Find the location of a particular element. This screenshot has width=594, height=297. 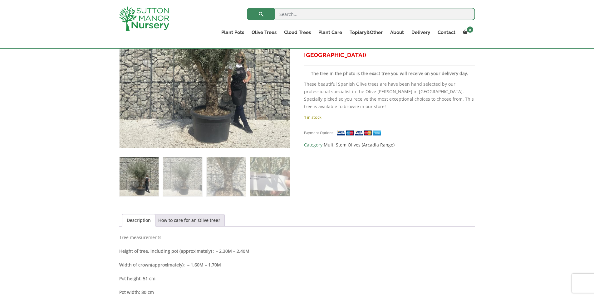

b: (approximately) is located at coordinates (167, 265).